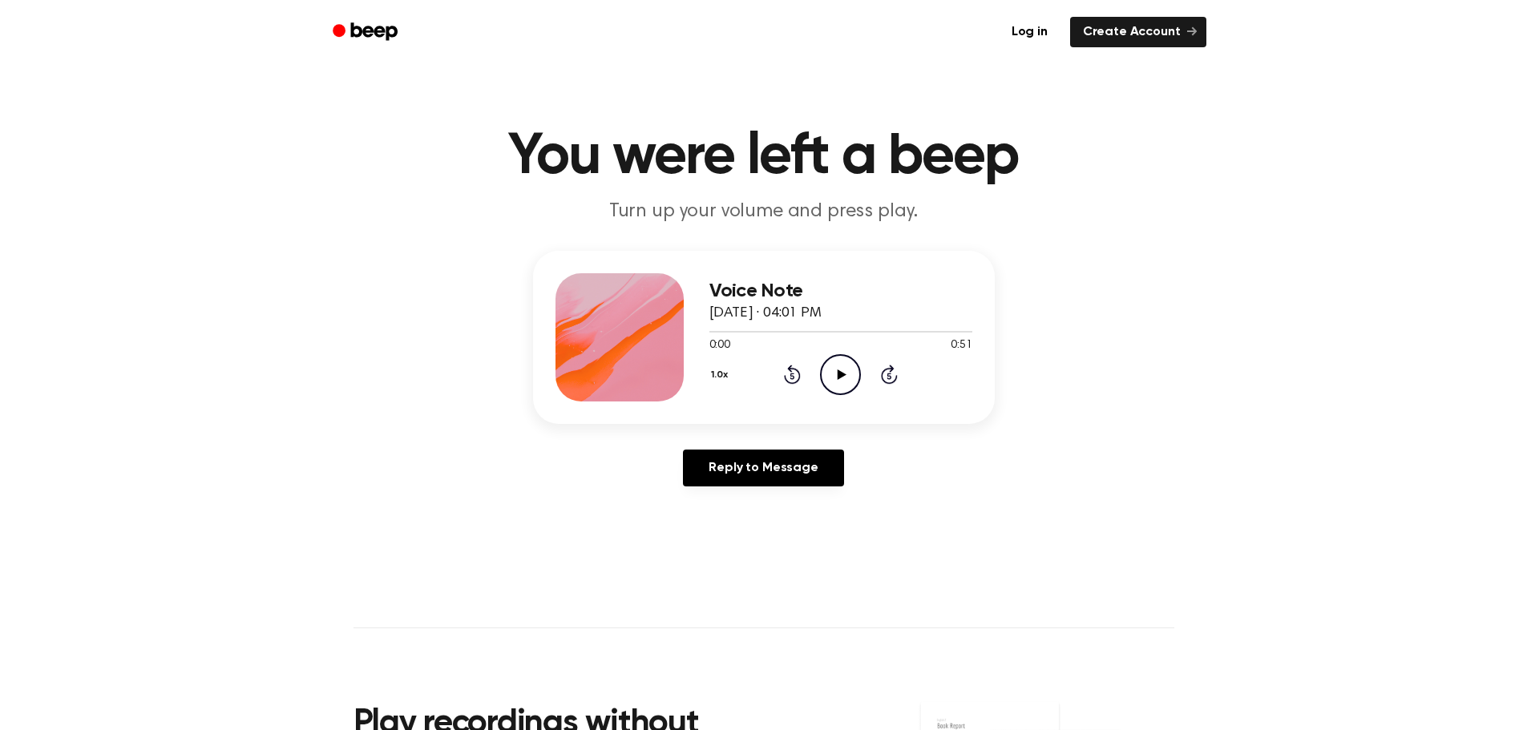 This screenshot has width=1527, height=730. Describe the element at coordinates (1138, 32) in the screenshot. I see `a: Create Account` at that location.